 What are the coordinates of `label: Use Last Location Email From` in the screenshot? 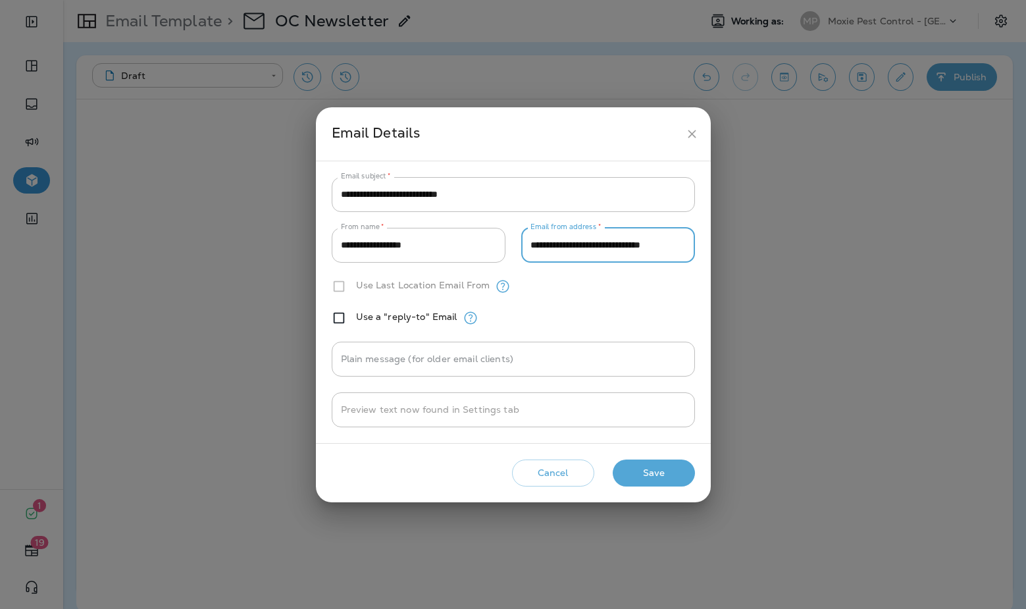 It's located at (423, 285).